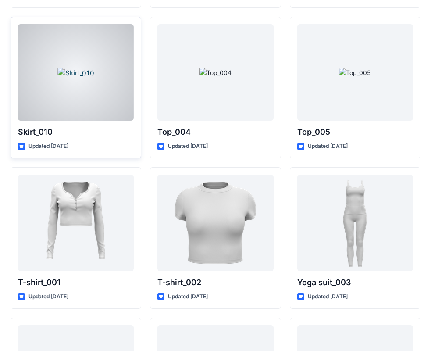 Image resolution: width=431 pixels, height=351 pixels. What do you see at coordinates (76, 223) in the screenshot?
I see `a: T-shirt_001` at bounding box center [76, 223].